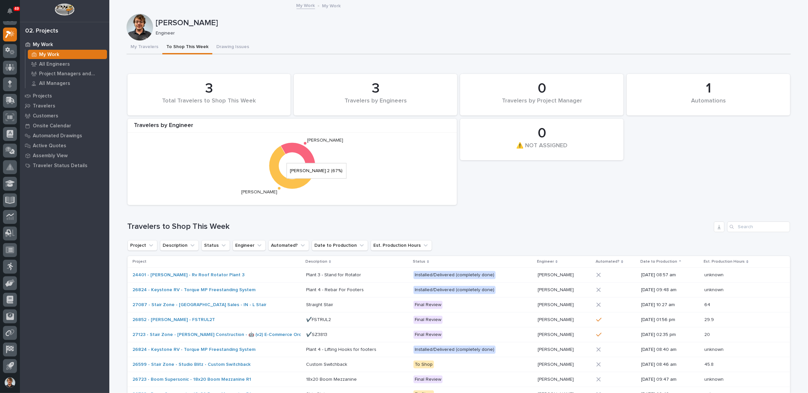 The image size is (808, 393). Describe the element at coordinates (209, 104) in the screenshot. I see `div: Total Travelers to Shop This Week` at that location.